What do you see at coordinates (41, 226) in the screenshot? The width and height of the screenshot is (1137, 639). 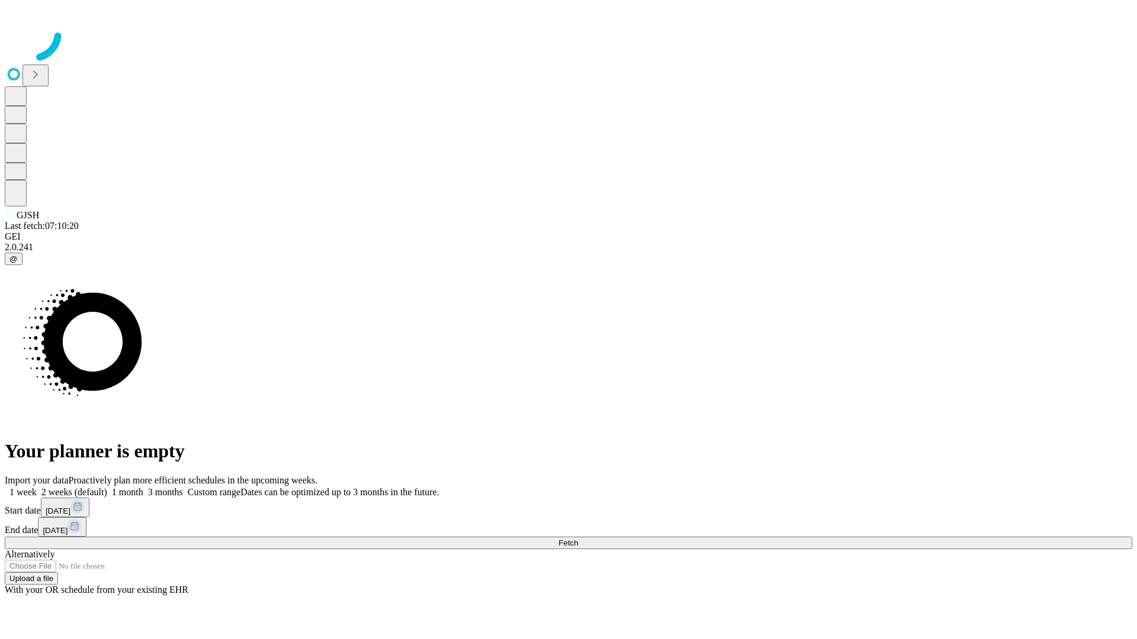 I see `span: Last fetch: 07:10:20` at bounding box center [41, 226].